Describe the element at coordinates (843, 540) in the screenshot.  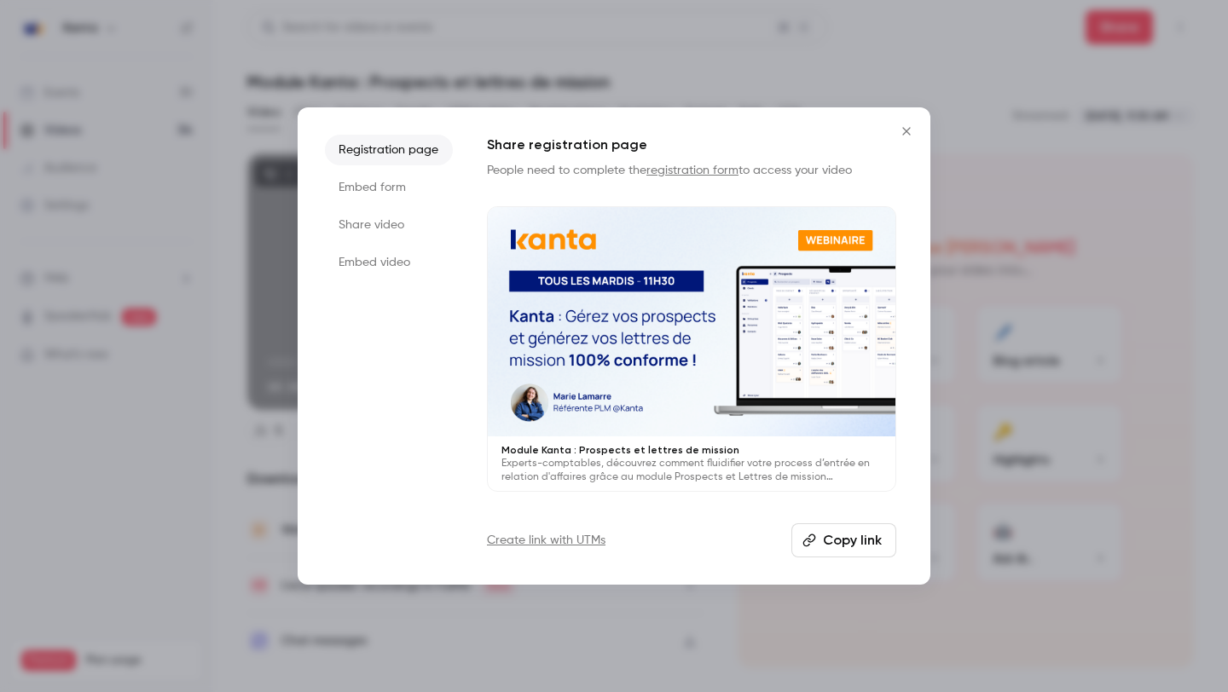
I see `button: Copy link` at that location.